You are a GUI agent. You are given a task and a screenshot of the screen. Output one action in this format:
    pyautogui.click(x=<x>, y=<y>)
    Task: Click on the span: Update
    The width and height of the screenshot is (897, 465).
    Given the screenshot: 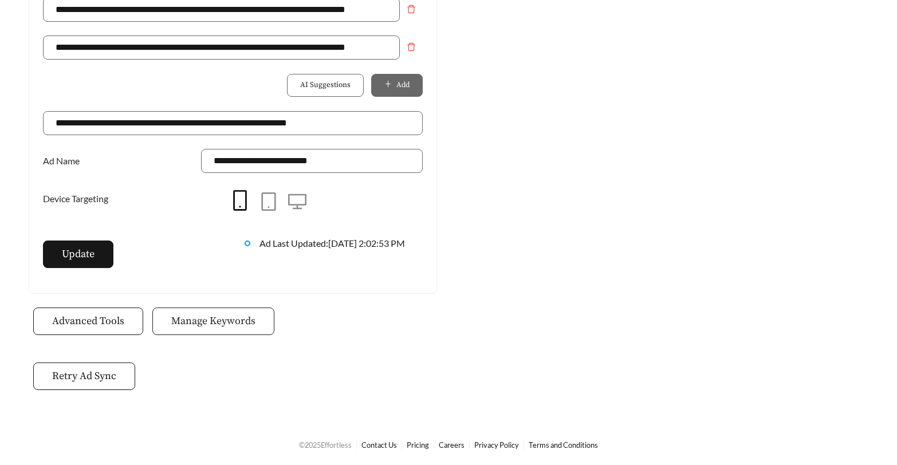 What is the action you would take?
    pyautogui.click(x=78, y=254)
    